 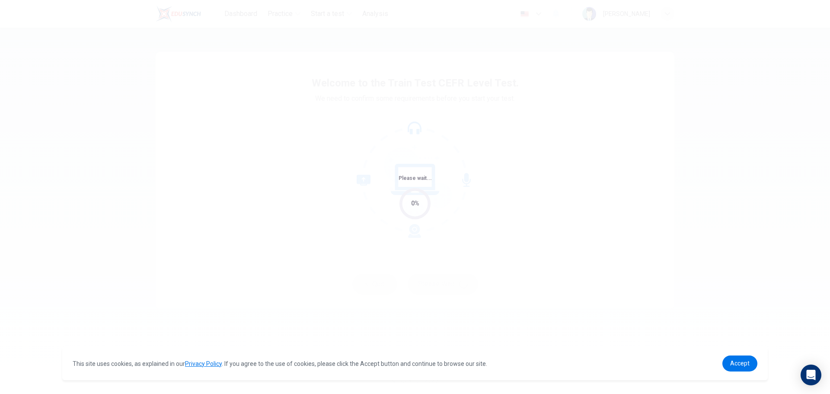 I want to click on span: Accept, so click(x=740, y=363).